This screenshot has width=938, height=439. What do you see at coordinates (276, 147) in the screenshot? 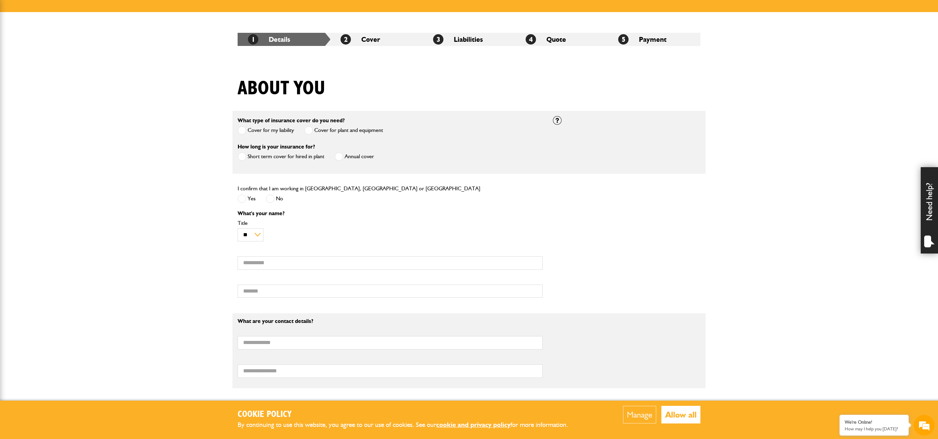
I see `label: How long is your insurance for?` at bounding box center [276, 147].